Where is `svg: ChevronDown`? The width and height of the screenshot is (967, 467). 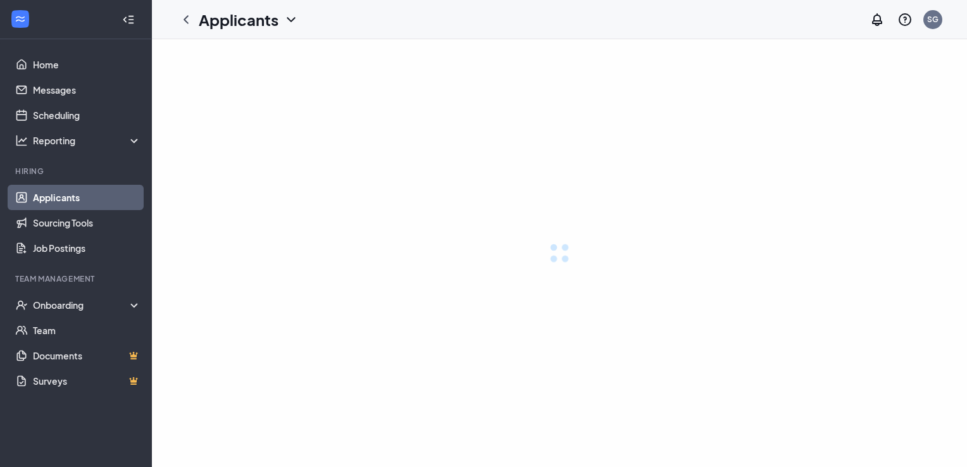 svg: ChevronDown is located at coordinates (291, 20).